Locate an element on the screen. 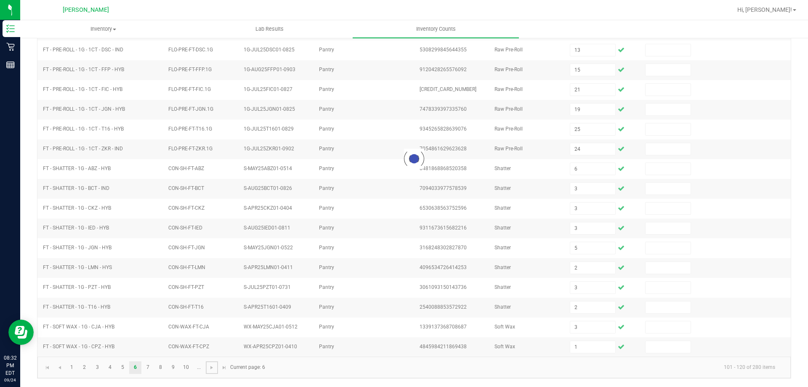 This screenshot has height=387, width=808. inline-svg: Inventory is located at coordinates (11, 29).